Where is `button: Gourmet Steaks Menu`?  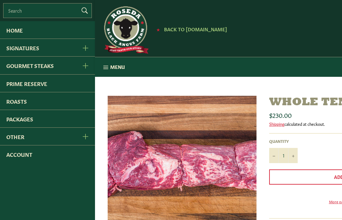 button: Gourmet Steaks Menu is located at coordinates (85, 65).